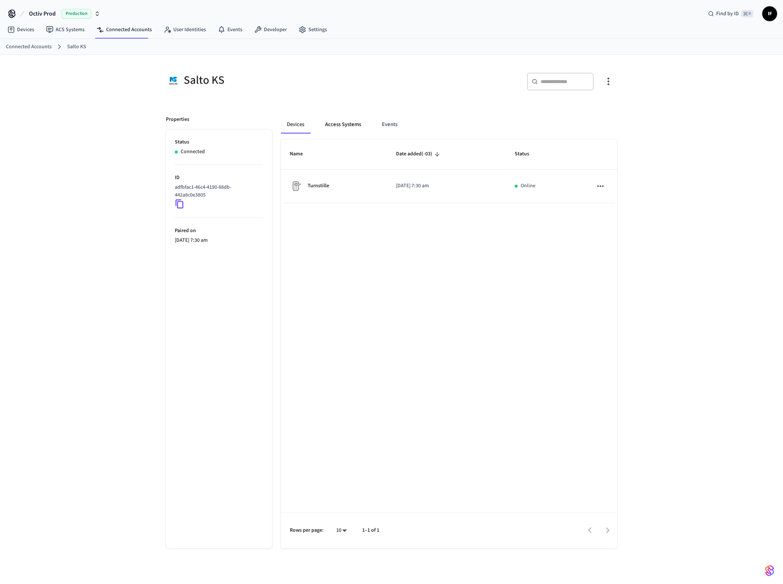 The width and height of the screenshot is (783, 584). I want to click on div: Salto KS, so click(276, 80).